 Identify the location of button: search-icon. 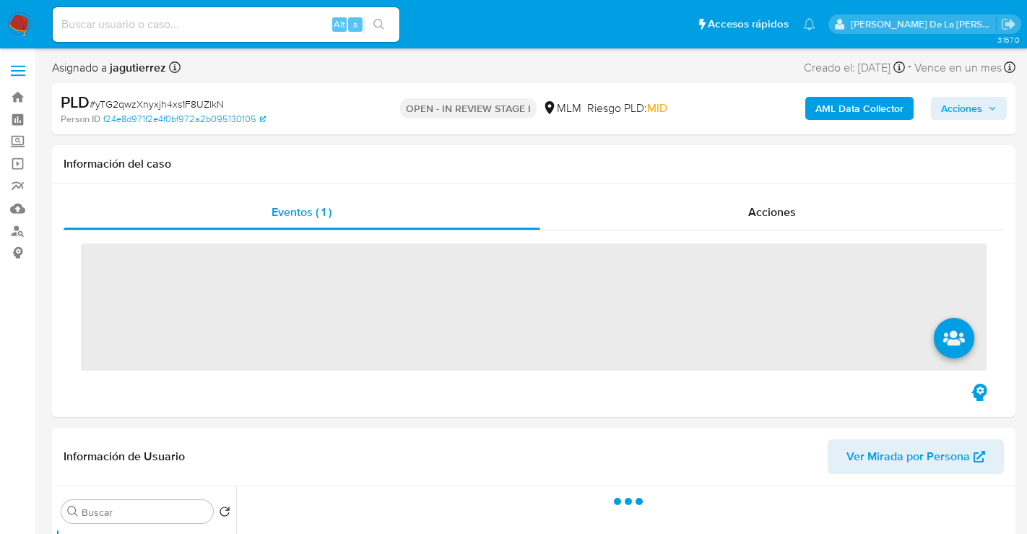
(378, 25).